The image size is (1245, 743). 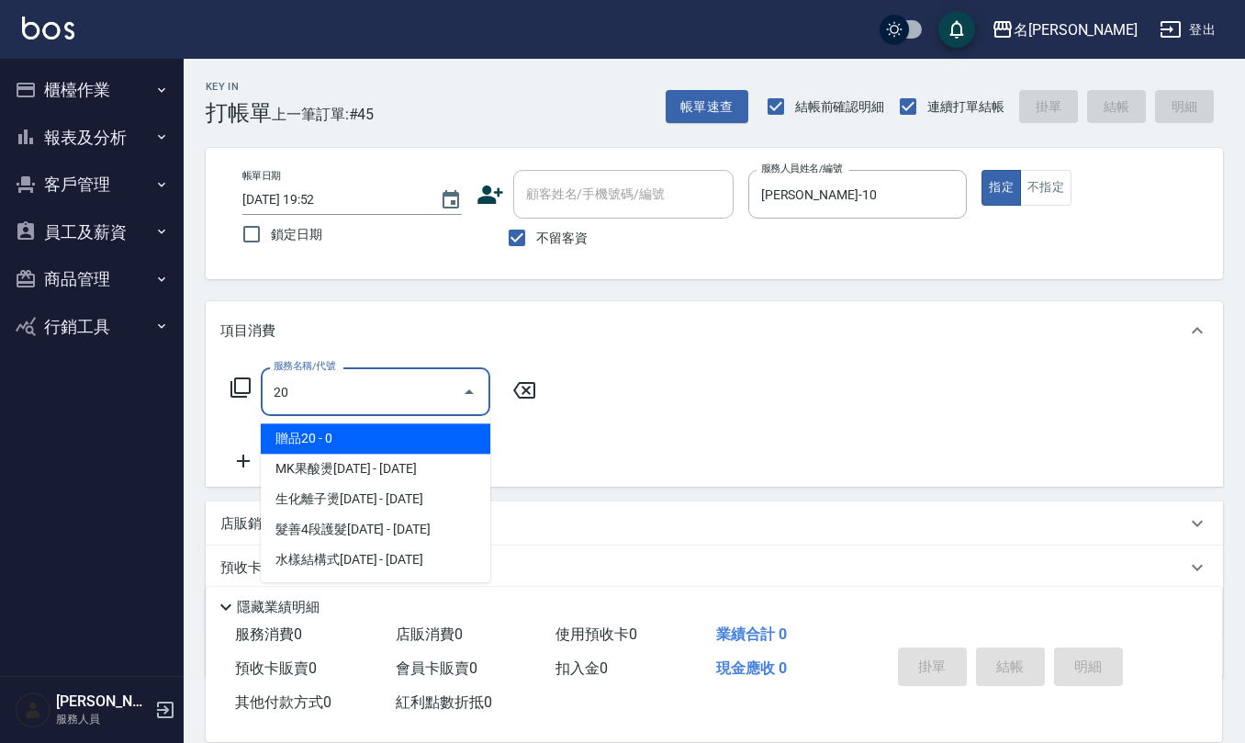 What do you see at coordinates (966, 106) in the screenshot?
I see `span: 連續打單結帳` at bounding box center [966, 106].